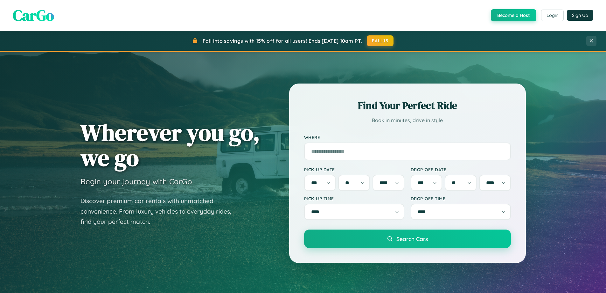 The image size is (606, 293). I want to click on h1: Wherever you go, we go, so click(170, 145).